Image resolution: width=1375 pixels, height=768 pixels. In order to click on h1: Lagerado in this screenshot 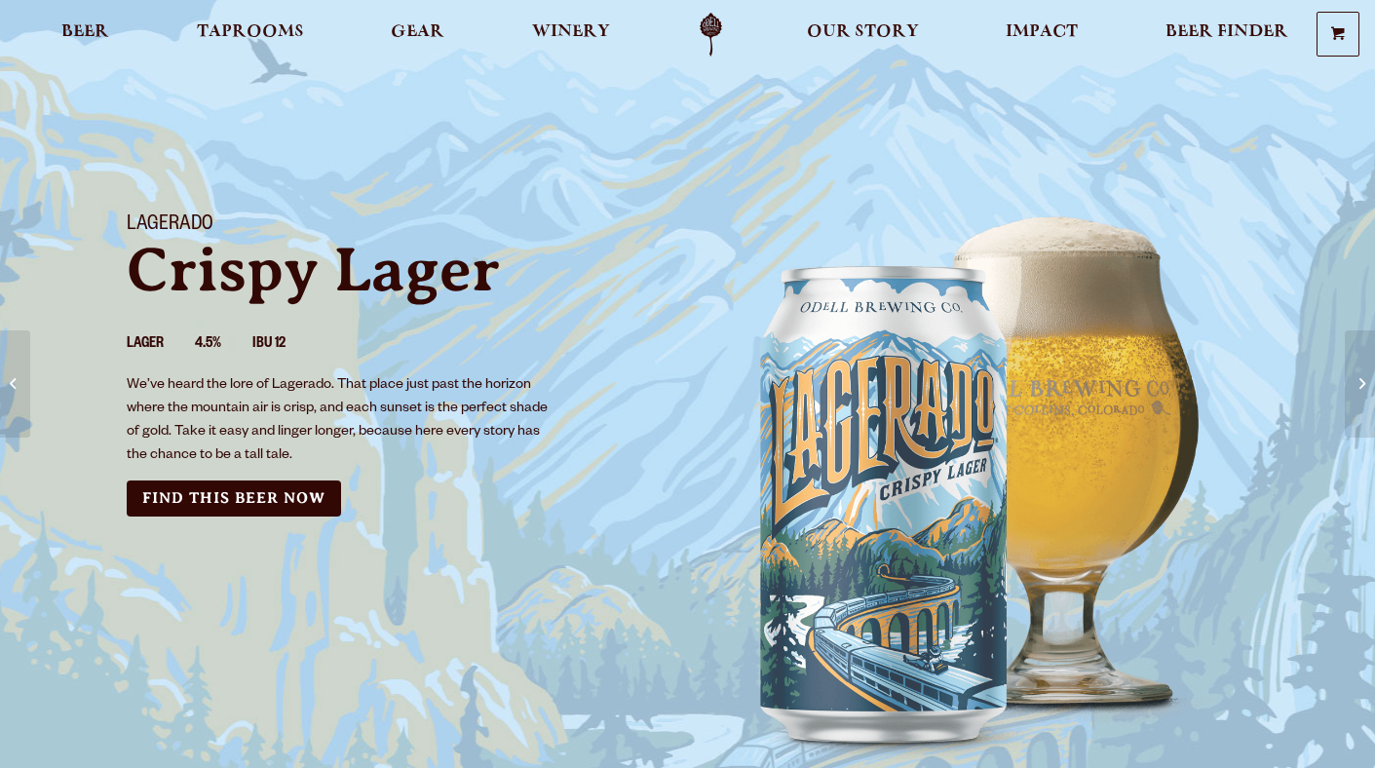, I will do `click(396, 226)`.